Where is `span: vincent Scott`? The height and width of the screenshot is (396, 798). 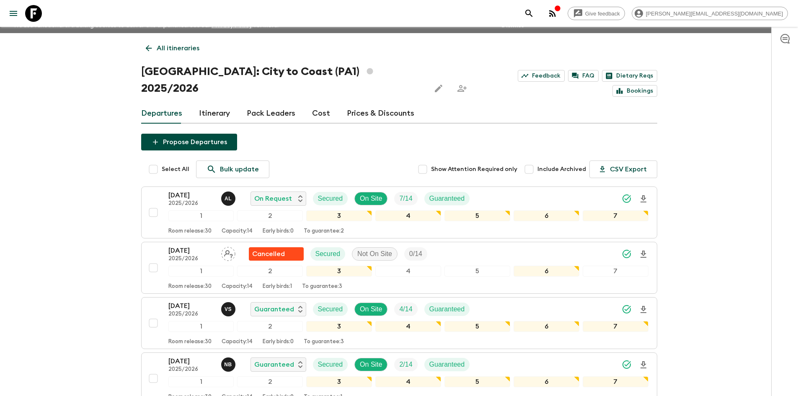 span: vincent Scott is located at coordinates (229, 308).